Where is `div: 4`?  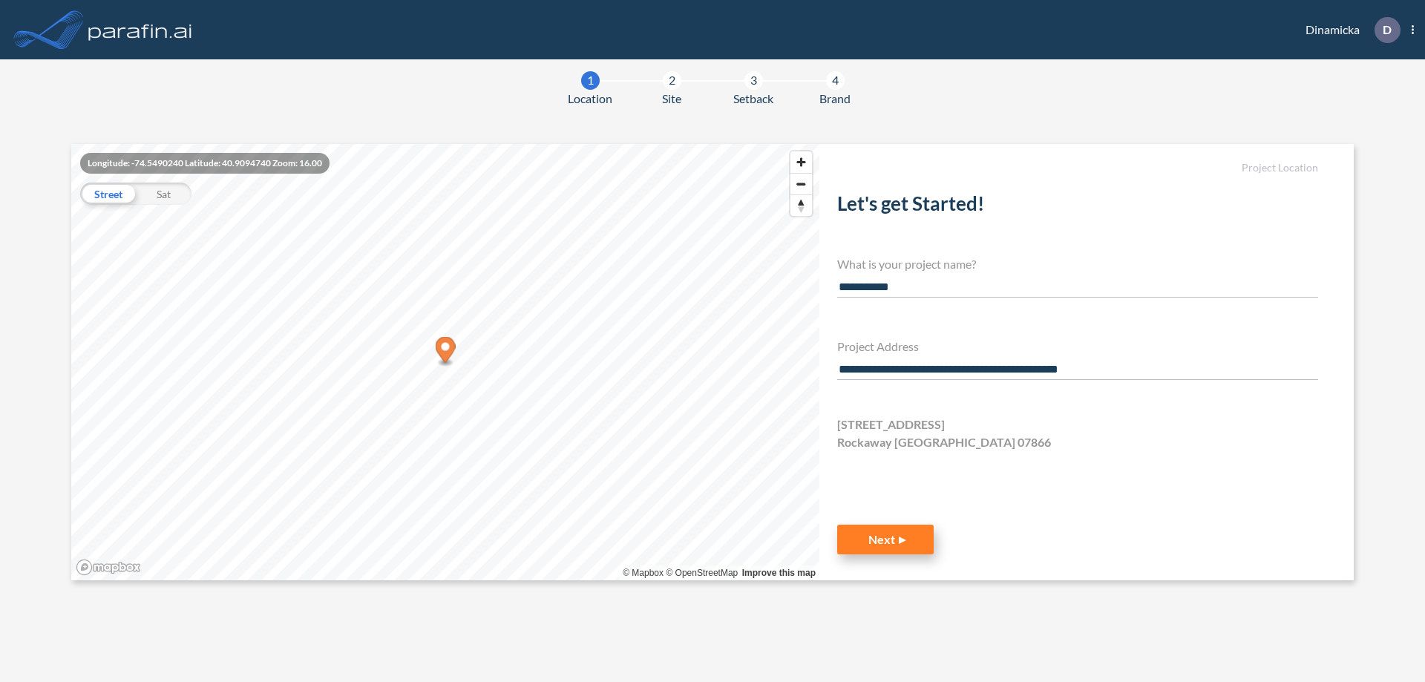
div: 4 is located at coordinates (835, 80).